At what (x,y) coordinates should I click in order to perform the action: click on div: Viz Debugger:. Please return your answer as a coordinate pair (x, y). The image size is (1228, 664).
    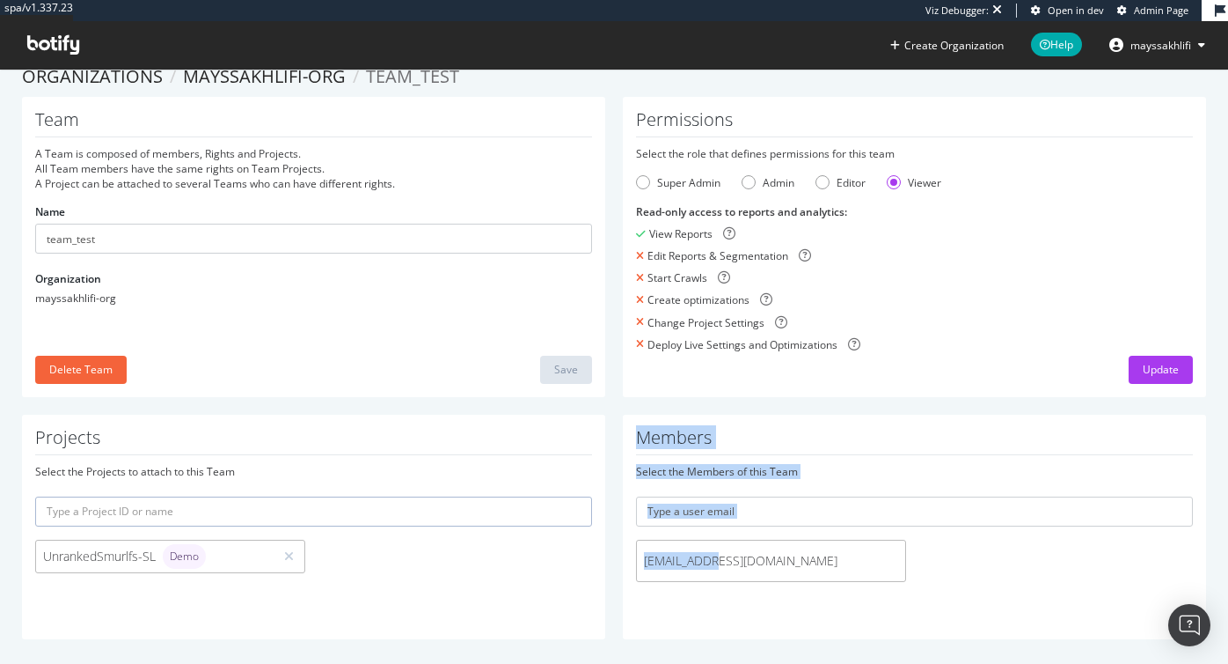
    Looking at the image, I should click on (957, 11).